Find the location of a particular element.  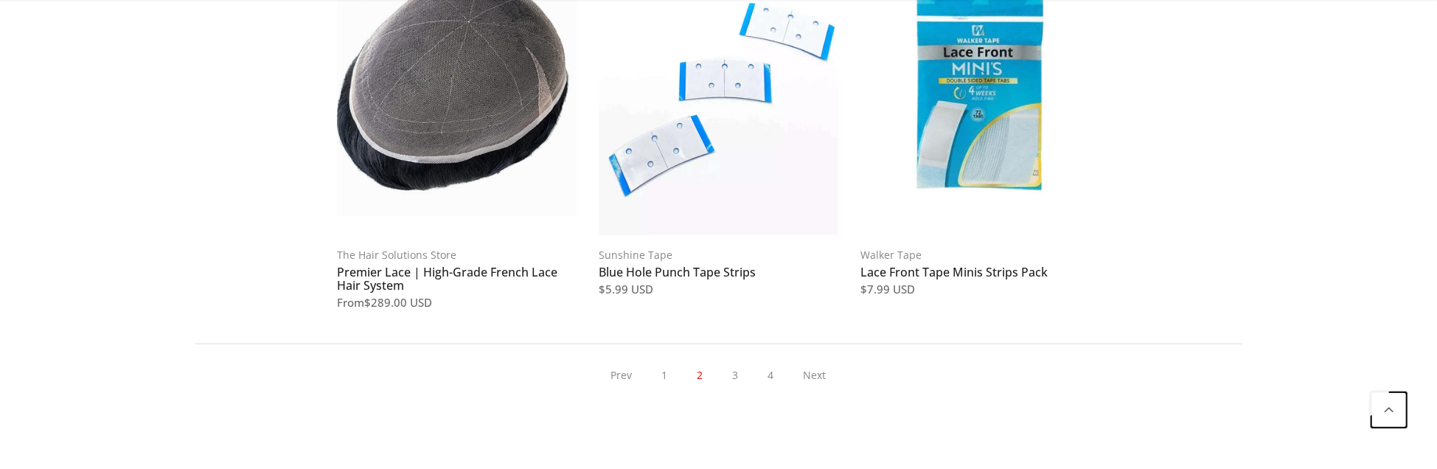

div: $7.99 USD is located at coordinates (980, 290).